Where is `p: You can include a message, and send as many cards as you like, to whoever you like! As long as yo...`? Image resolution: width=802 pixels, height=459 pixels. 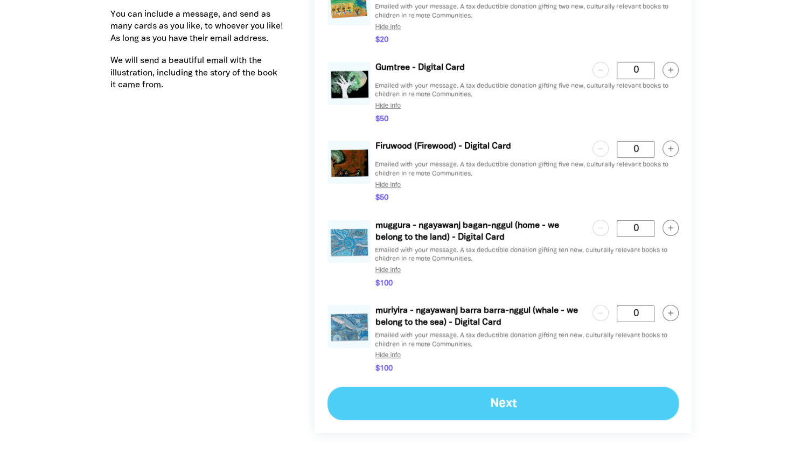 p: You can include a message, and send as many cards as you like, to whoever you like! As long as yo... is located at coordinates (197, 26).